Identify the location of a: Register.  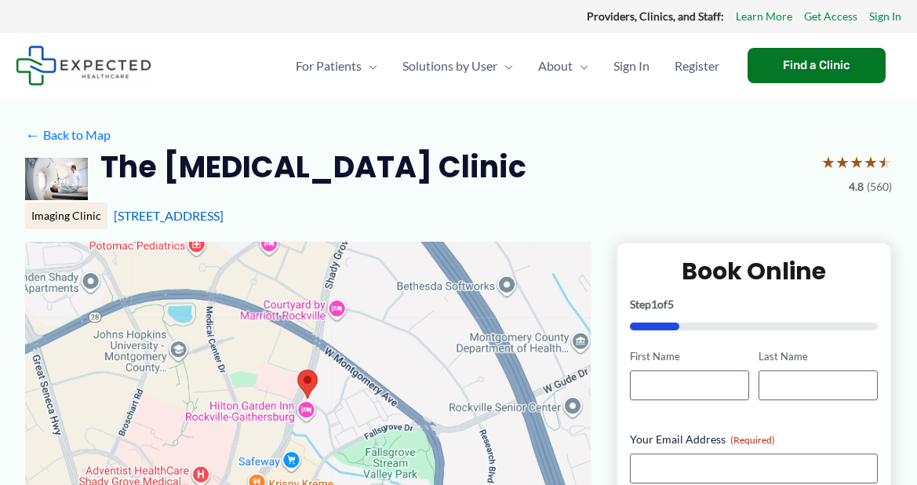
(696, 66).